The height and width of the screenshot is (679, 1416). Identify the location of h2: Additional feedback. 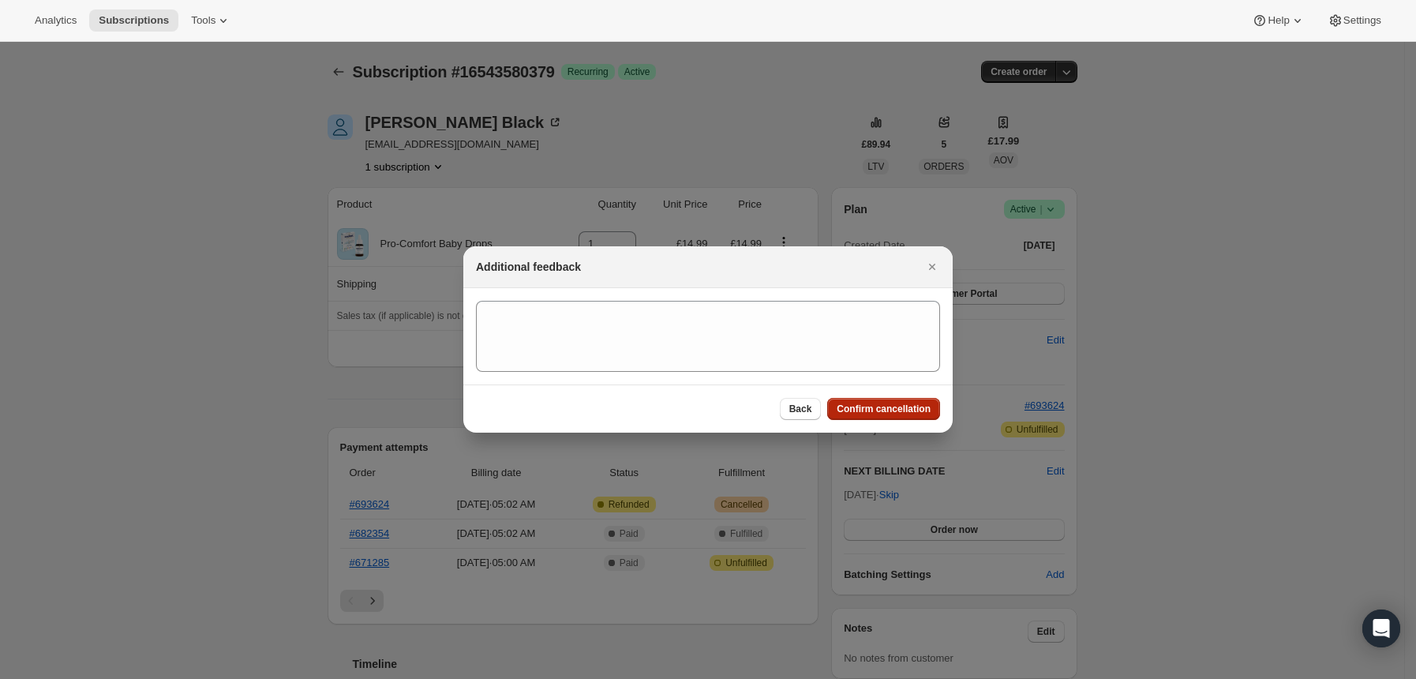
(528, 267).